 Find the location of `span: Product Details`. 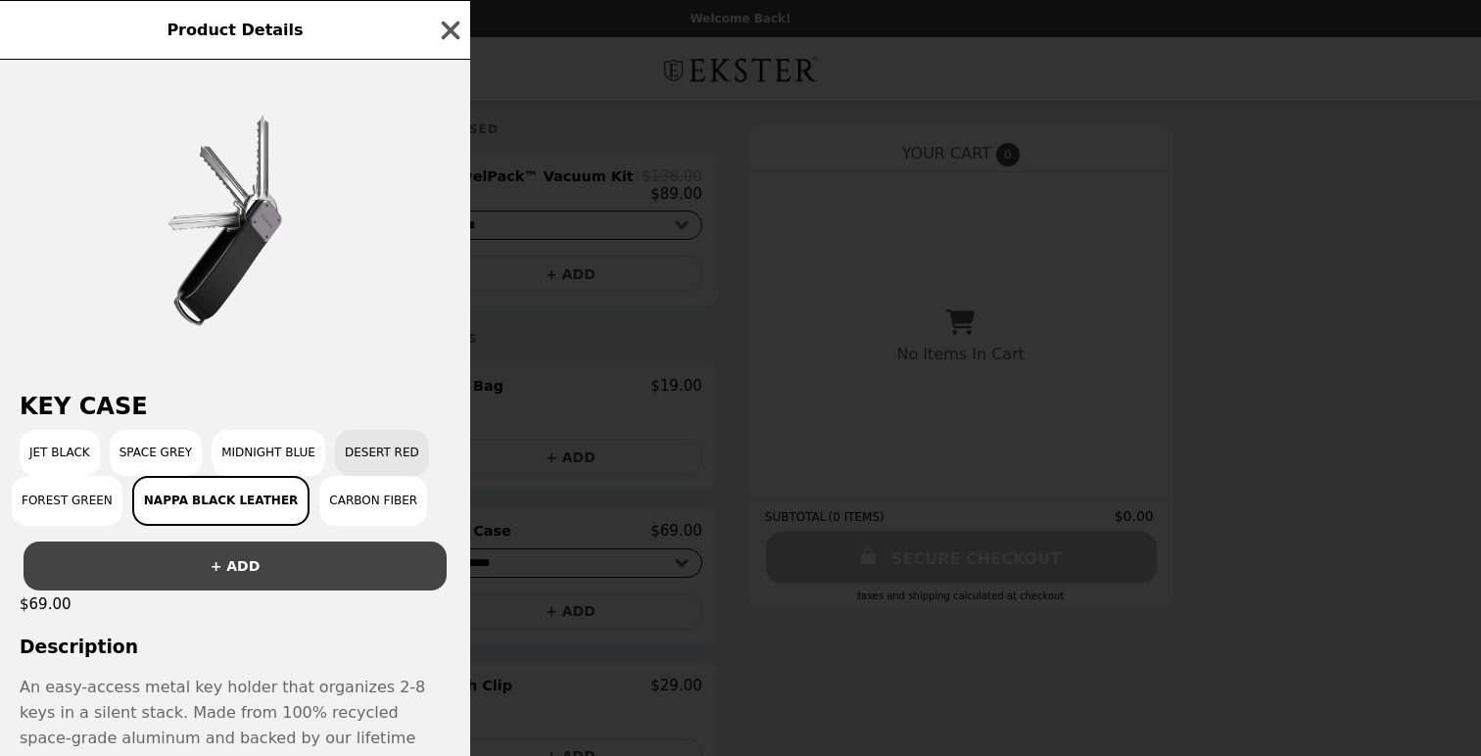

span: Product Details is located at coordinates (234, 29).